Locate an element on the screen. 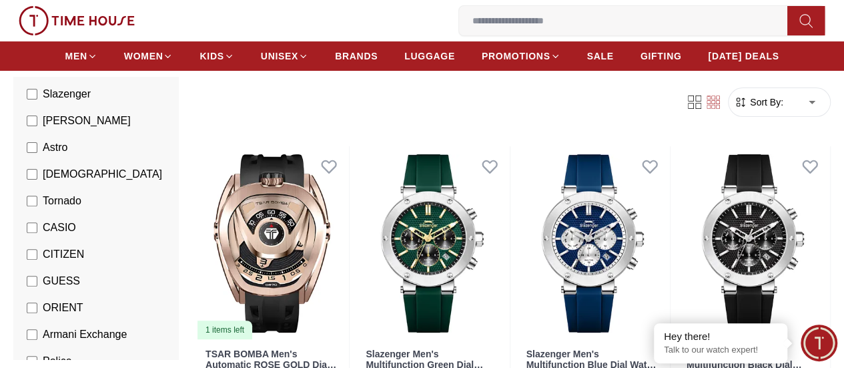  span: BRANDS is located at coordinates (356, 56).